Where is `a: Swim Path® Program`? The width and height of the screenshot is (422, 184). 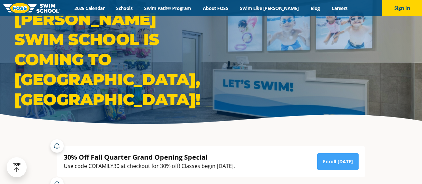
a: Swim Path® Program is located at coordinates (167, 8).